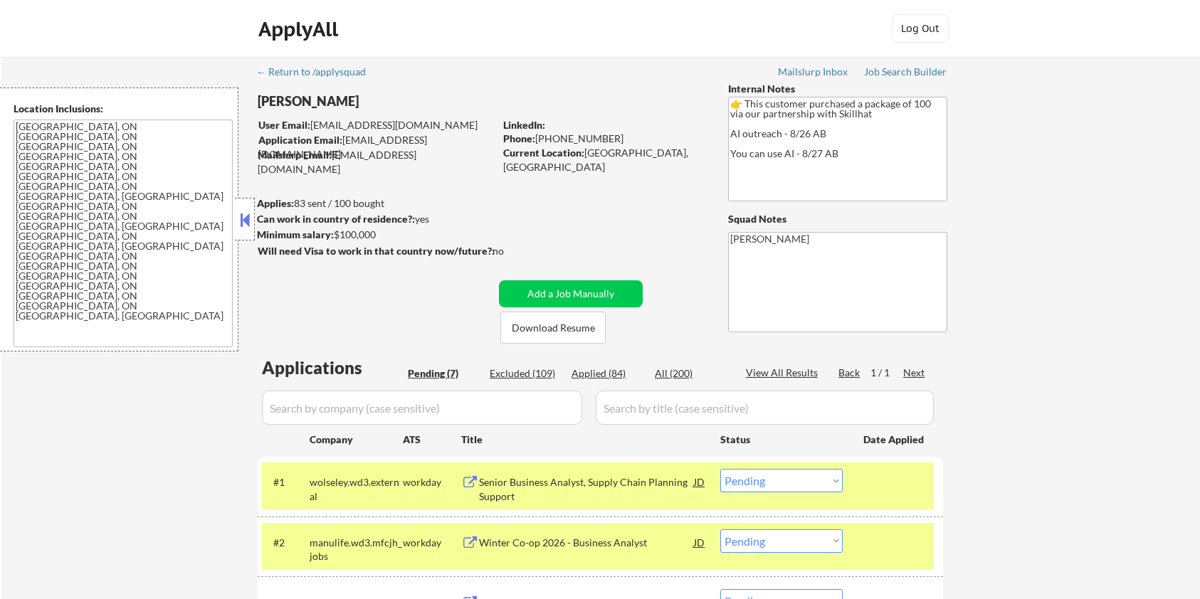  I want to click on a: Mailslurp Inbox, so click(813, 73).